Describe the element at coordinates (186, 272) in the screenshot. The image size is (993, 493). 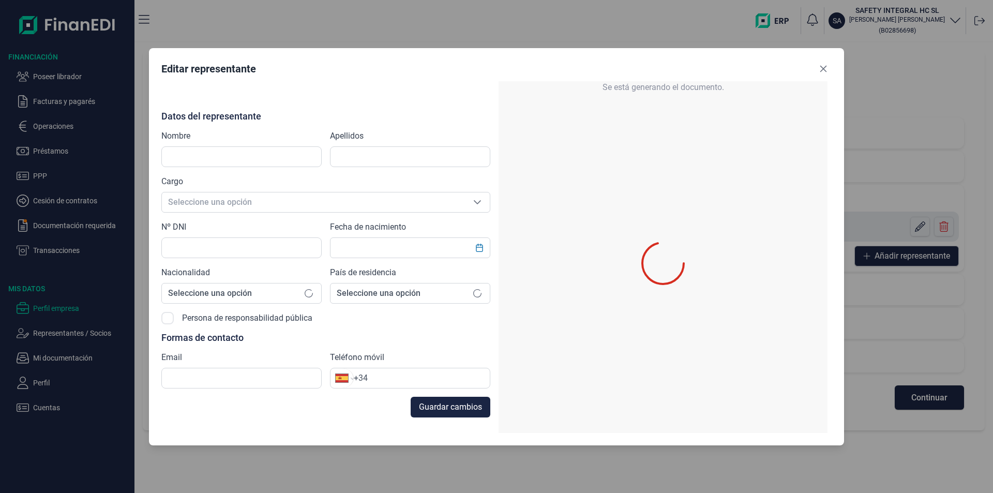
I see `label: Nacionalidad` at that location.